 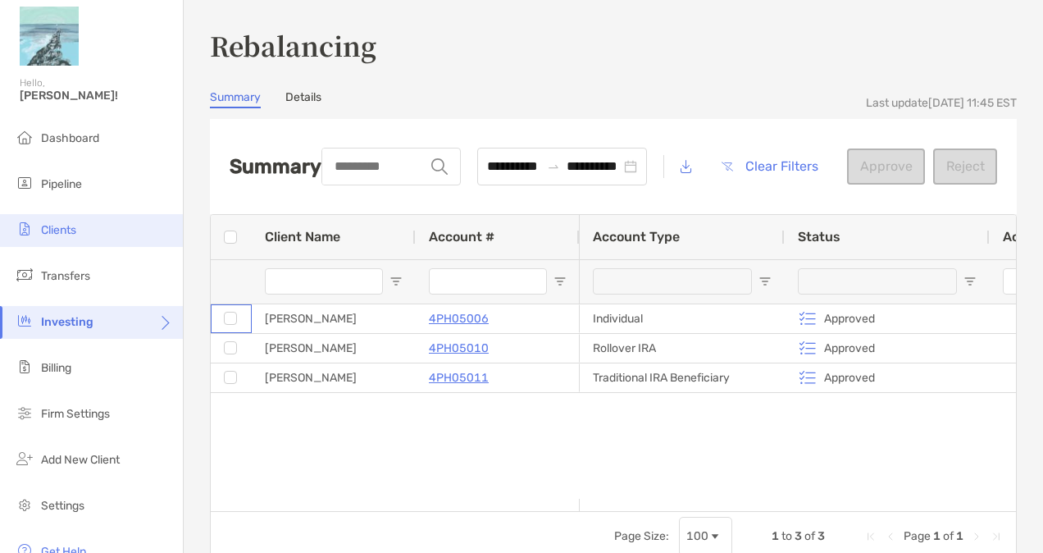 I want to click on img: button icon, so click(x=727, y=166).